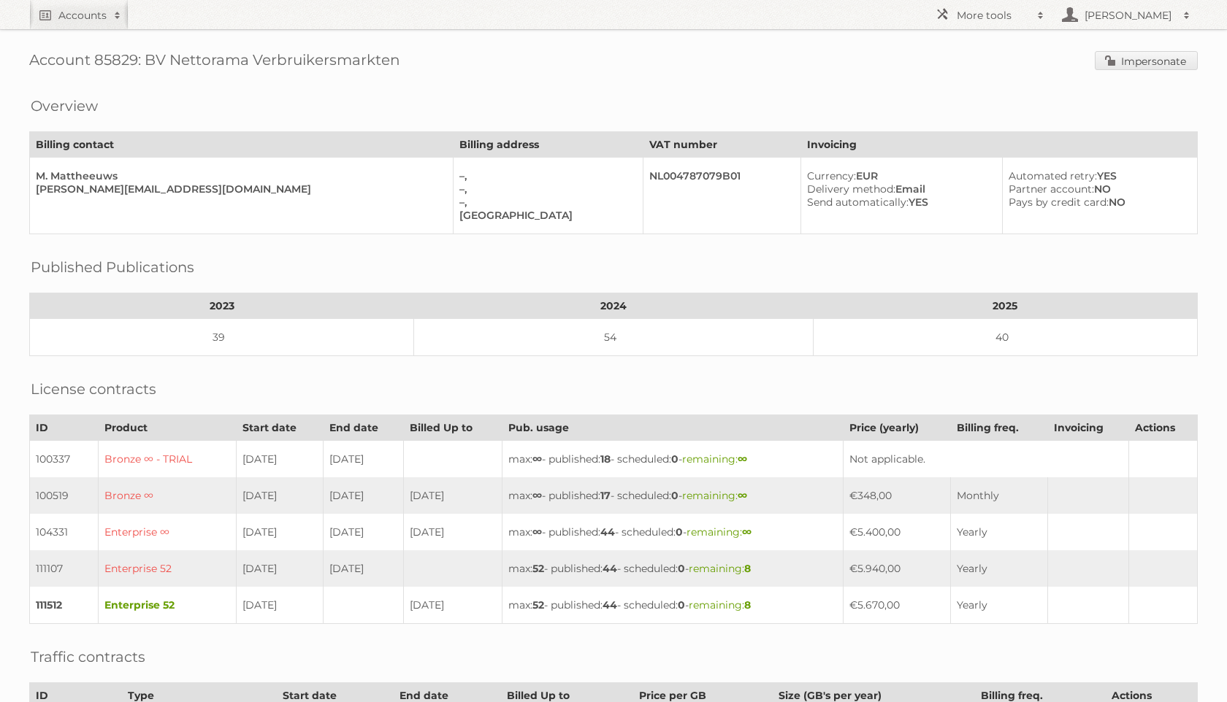  What do you see at coordinates (222, 306) in the screenshot?
I see `th: 2023` at bounding box center [222, 306].